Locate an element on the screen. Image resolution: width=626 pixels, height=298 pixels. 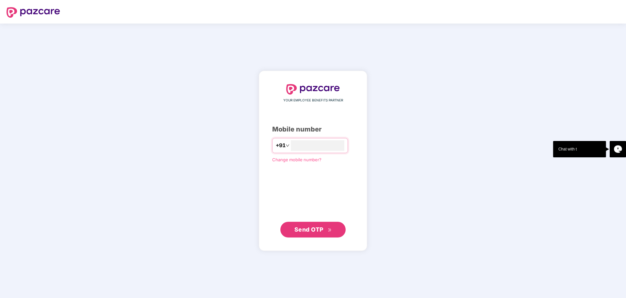
span: YOUR EMPLOYEE BENEFITS PARTNER is located at coordinates (313, 100).